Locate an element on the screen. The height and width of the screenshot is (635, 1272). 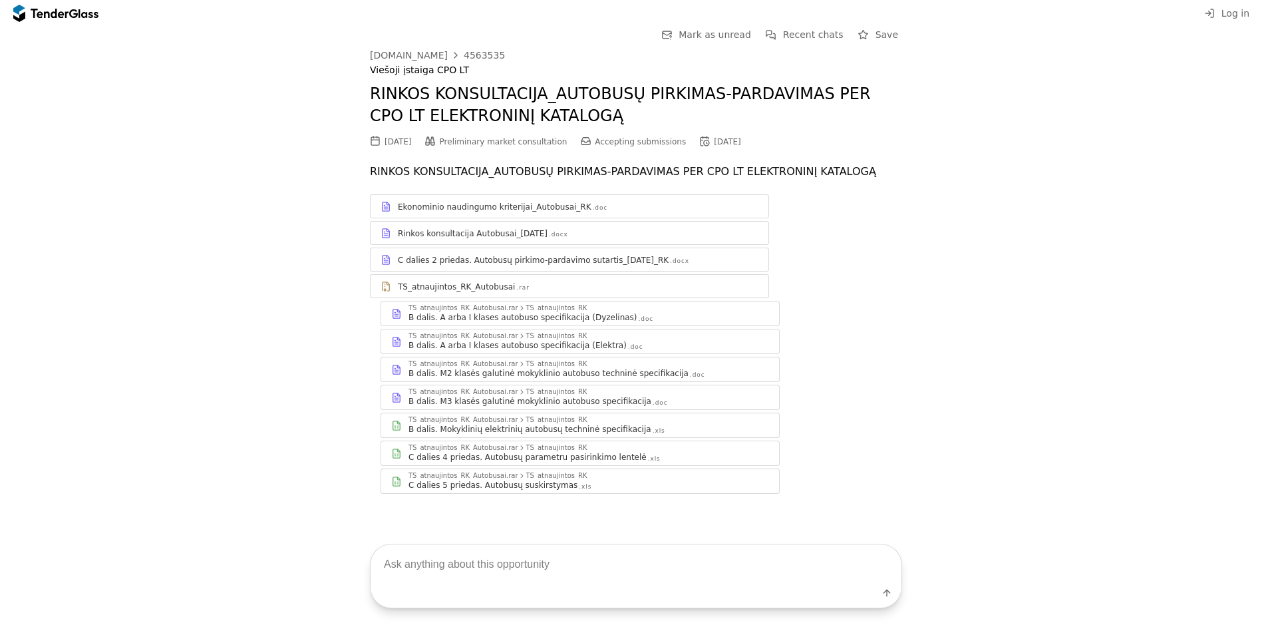
div: B dalis. Mokyklinių elektrinių autobusų techninė specifikacija is located at coordinates (530, 429).